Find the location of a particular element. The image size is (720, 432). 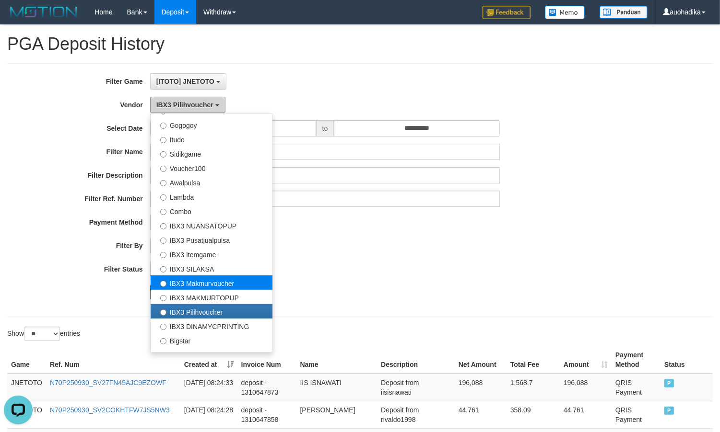

label: IBX3 NUANSATOPUP is located at coordinates (211, 225).